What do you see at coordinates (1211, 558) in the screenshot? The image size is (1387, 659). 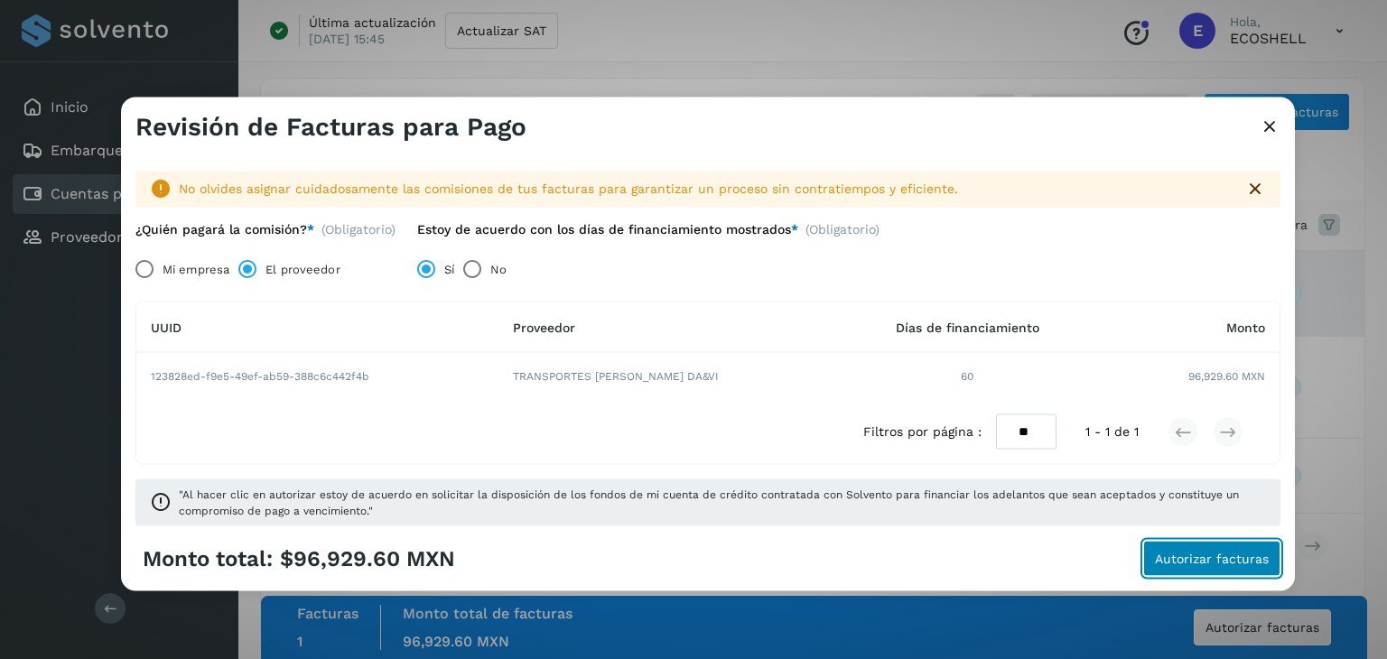 I see `button: Autorizar facturas` at bounding box center [1211, 558].